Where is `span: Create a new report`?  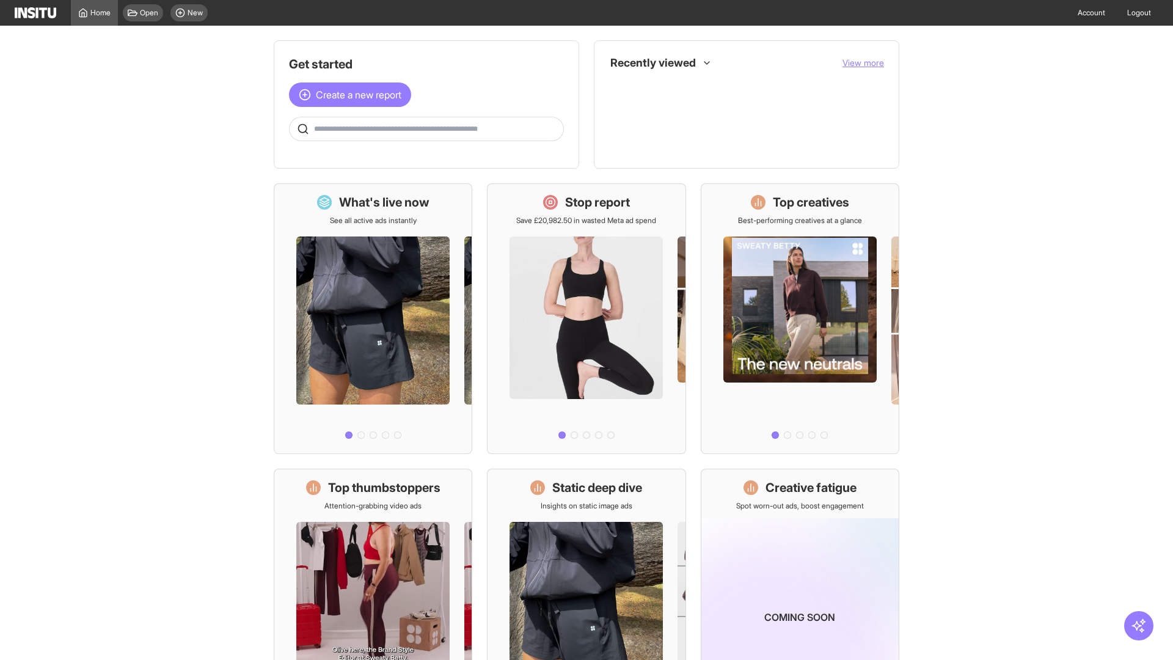
span: Create a new report is located at coordinates (359, 95).